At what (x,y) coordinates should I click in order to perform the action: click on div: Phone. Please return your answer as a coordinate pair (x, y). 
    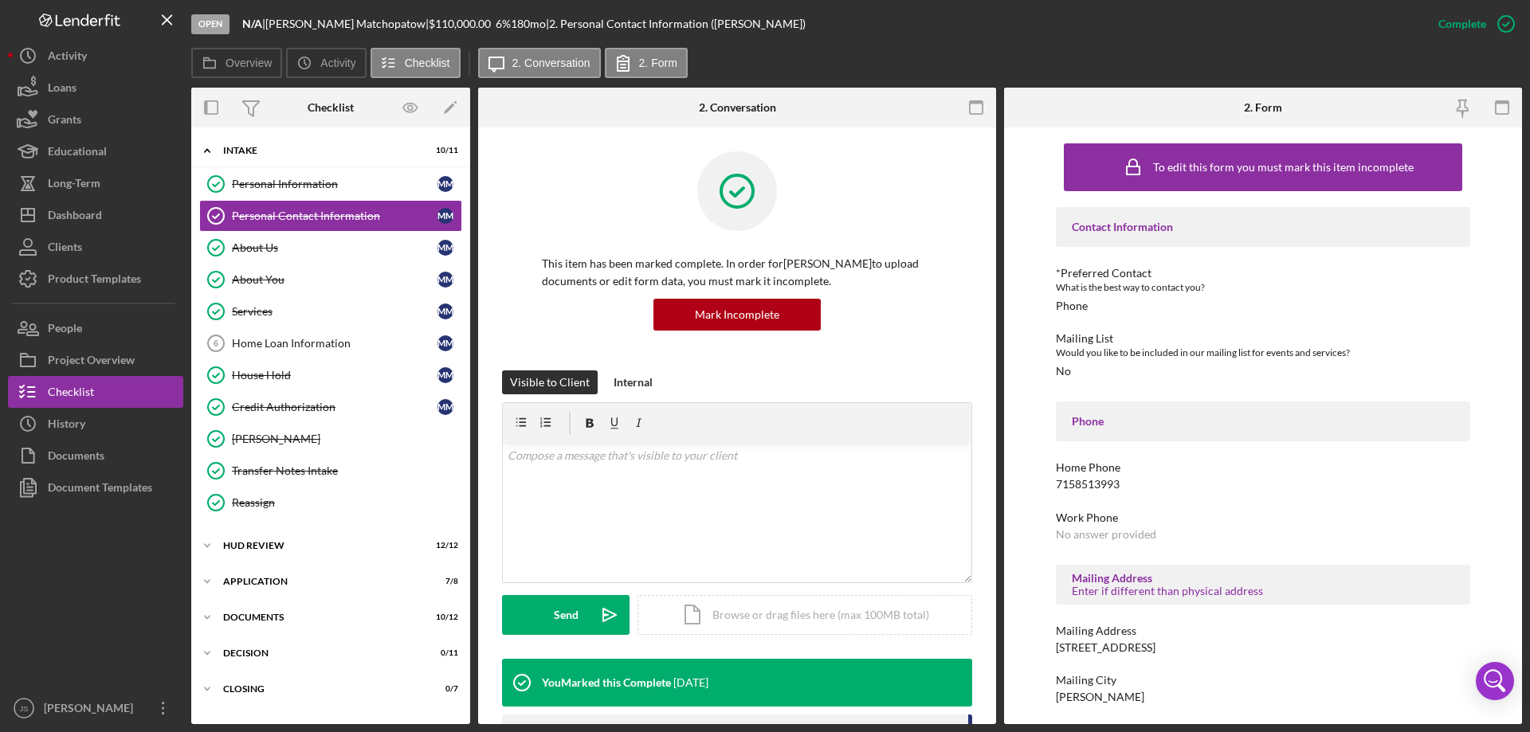
    Looking at the image, I should click on (1263, 421).